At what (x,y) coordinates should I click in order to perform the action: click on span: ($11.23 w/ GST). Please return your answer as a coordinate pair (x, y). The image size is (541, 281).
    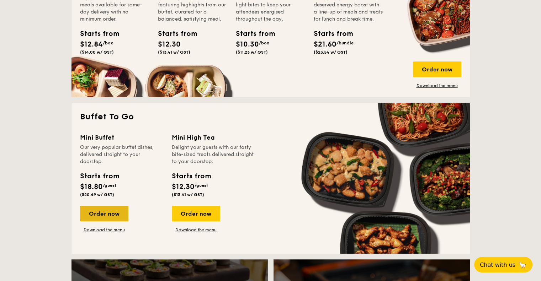
    Looking at the image, I should click on (252, 52).